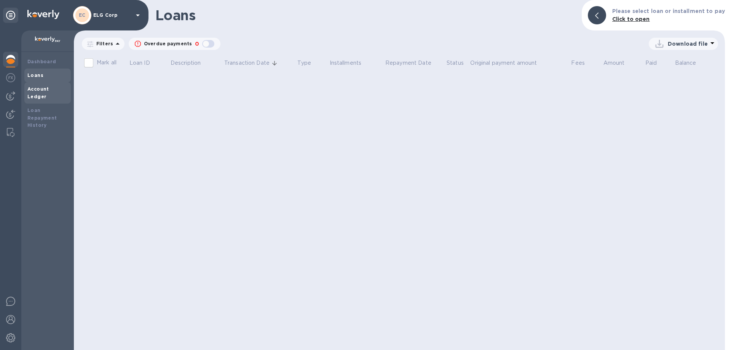 The image size is (731, 350). What do you see at coordinates (455, 63) in the screenshot?
I see `p: Status` at bounding box center [455, 63].